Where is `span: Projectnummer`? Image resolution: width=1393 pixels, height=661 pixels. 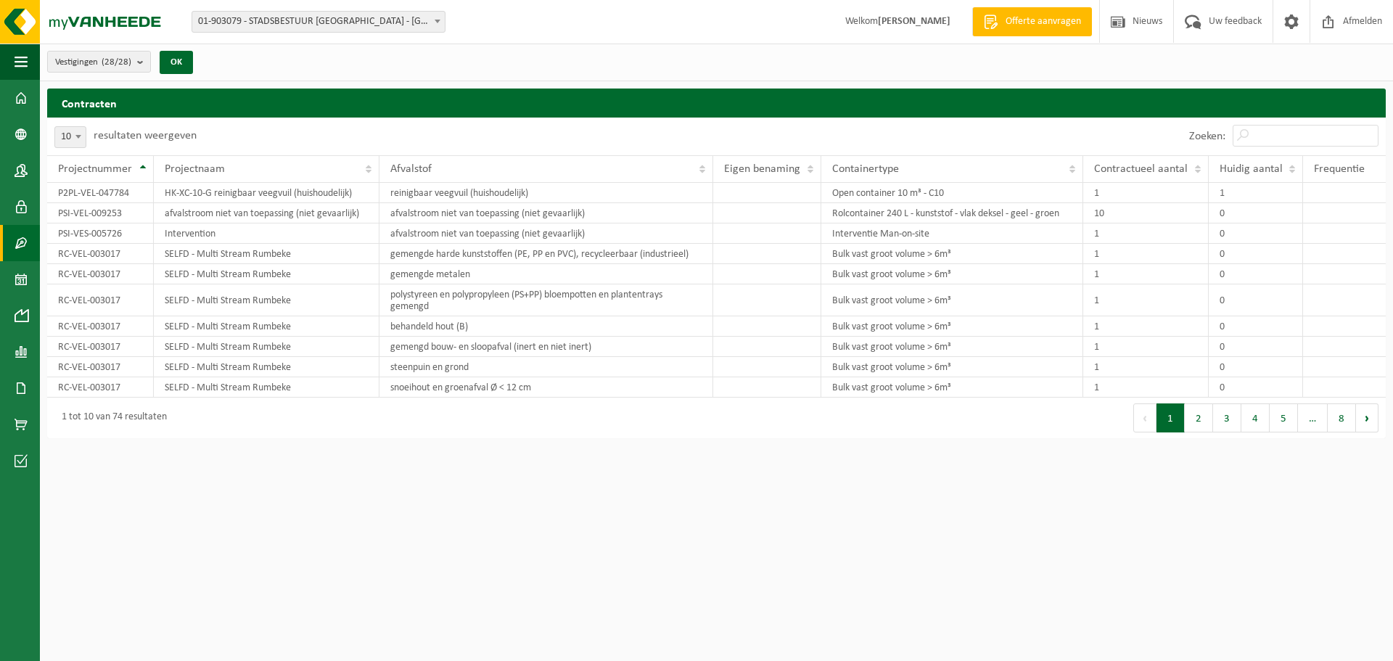 span: Projectnummer is located at coordinates (95, 169).